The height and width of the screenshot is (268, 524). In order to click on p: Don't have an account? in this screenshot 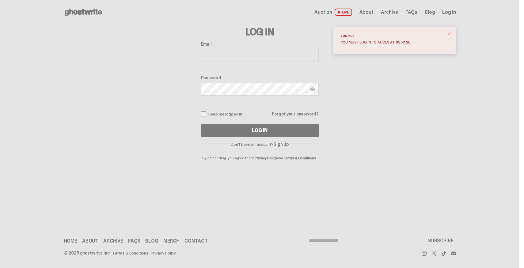, I will do `click(260, 144)`.